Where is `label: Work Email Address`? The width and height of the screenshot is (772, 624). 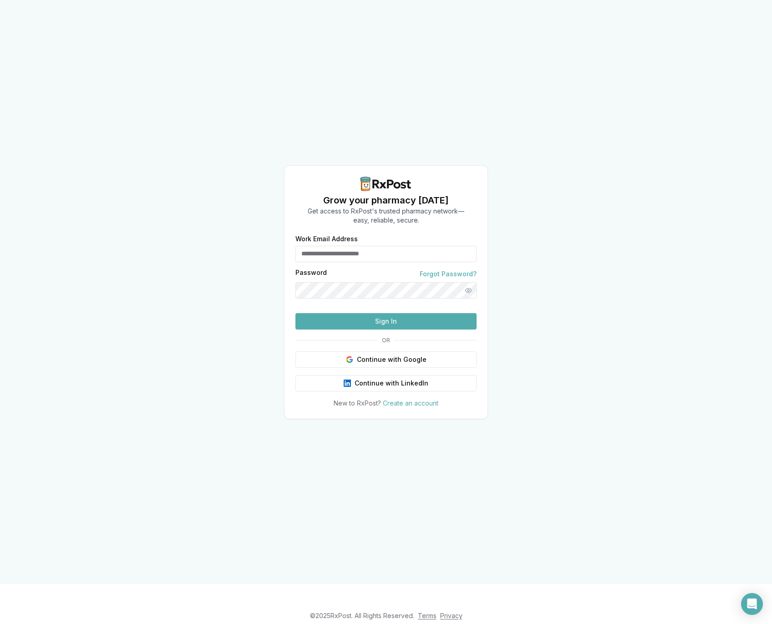
label: Work Email Address is located at coordinates (386, 239).